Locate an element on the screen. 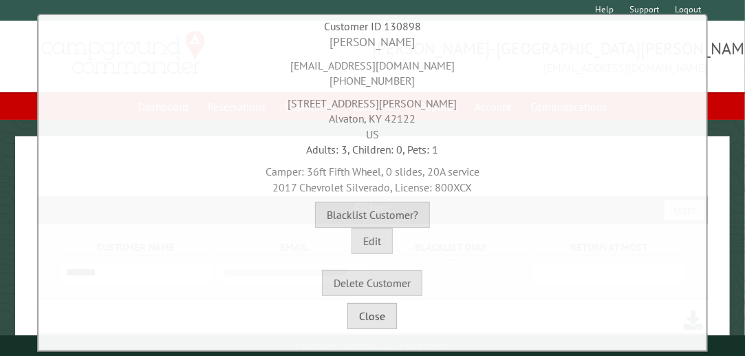 This screenshot has height=356, width=745. button: Close is located at coordinates (372, 316).